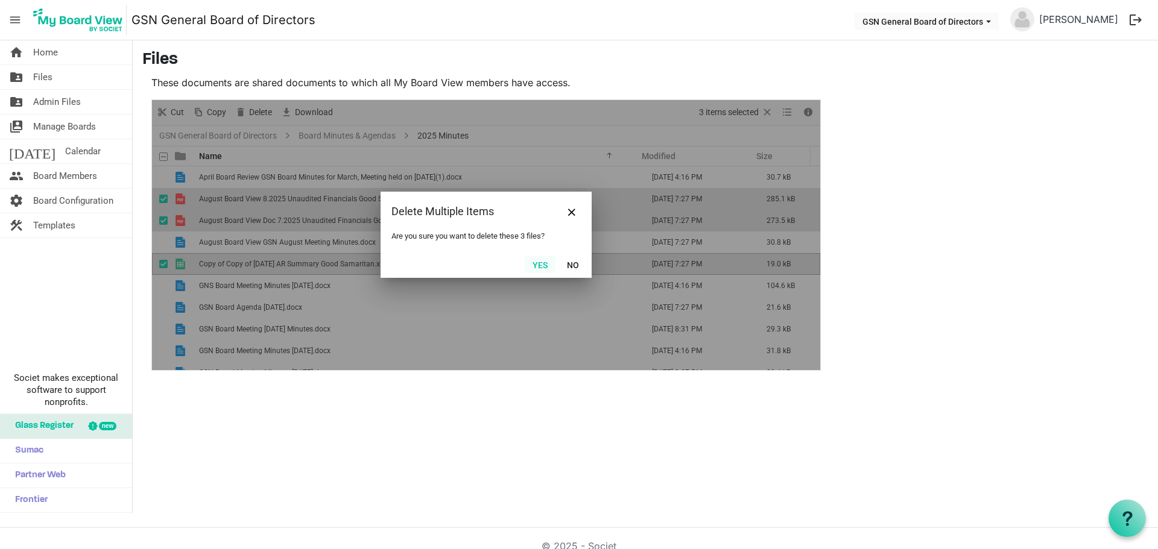  What do you see at coordinates (41, 426) in the screenshot?
I see `span: Glass Register` at bounding box center [41, 426].